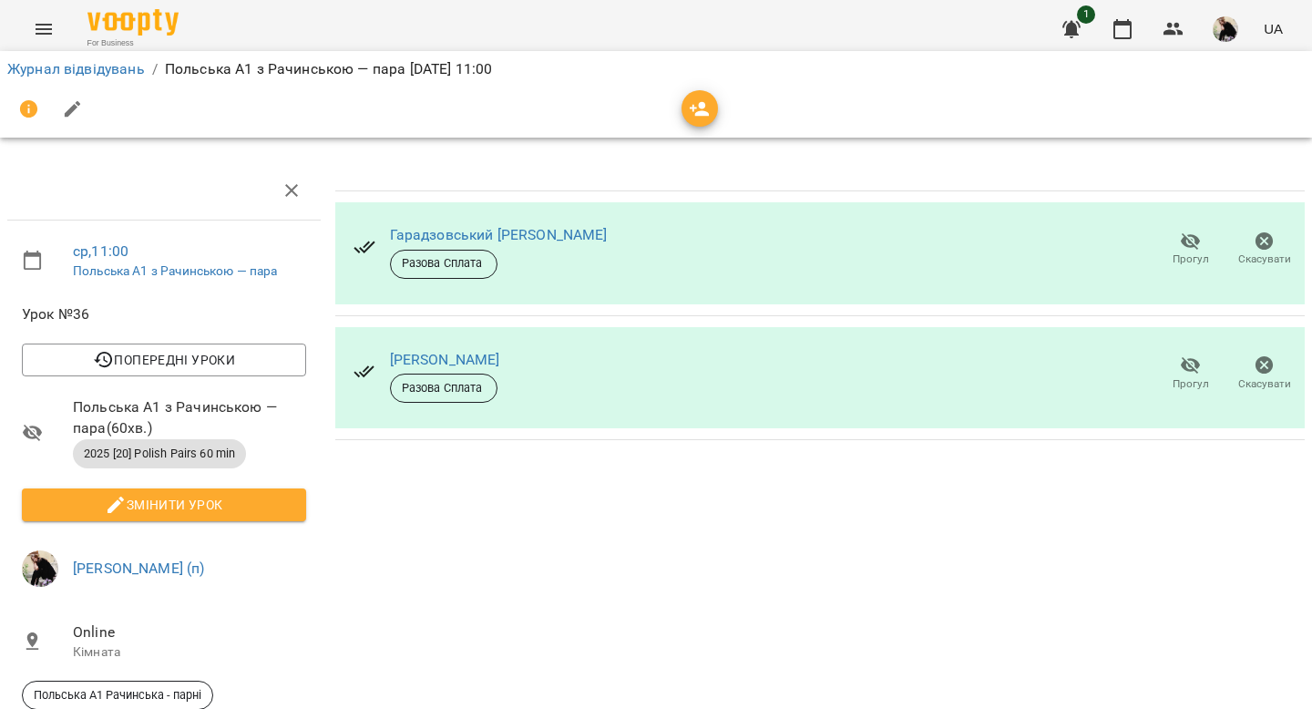 The width and height of the screenshot is (1312, 709). What do you see at coordinates (164, 505) in the screenshot?
I see `button: Змінити урок` at bounding box center [164, 505].